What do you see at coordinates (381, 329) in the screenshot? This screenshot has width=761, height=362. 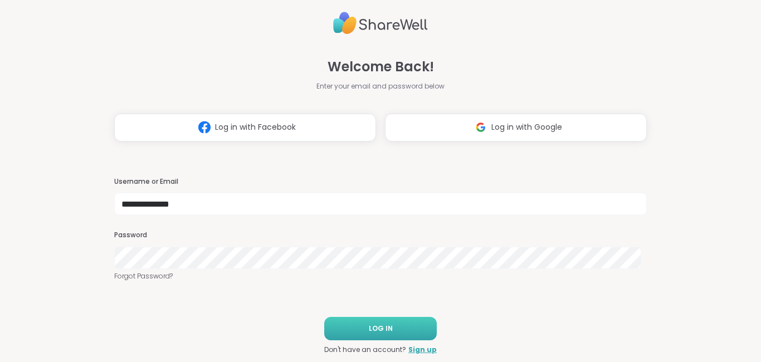 I see `span: LOG IN` at bounding box center [381, 329].